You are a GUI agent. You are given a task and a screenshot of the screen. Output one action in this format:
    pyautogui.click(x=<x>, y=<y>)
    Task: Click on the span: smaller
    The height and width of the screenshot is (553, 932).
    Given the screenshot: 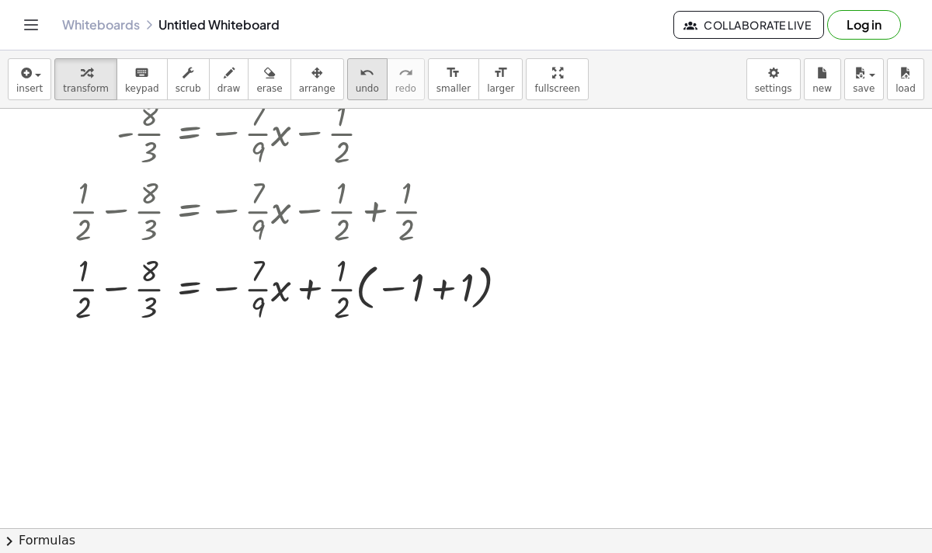 What is the action you would take?
    pyautogui.click(x=453, y=89)
    